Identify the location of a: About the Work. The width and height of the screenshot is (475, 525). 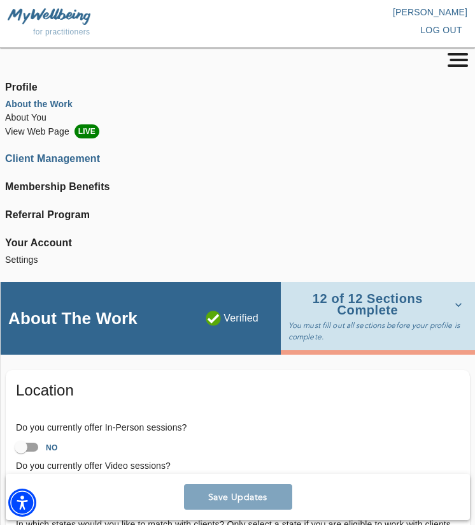
(238, 104).